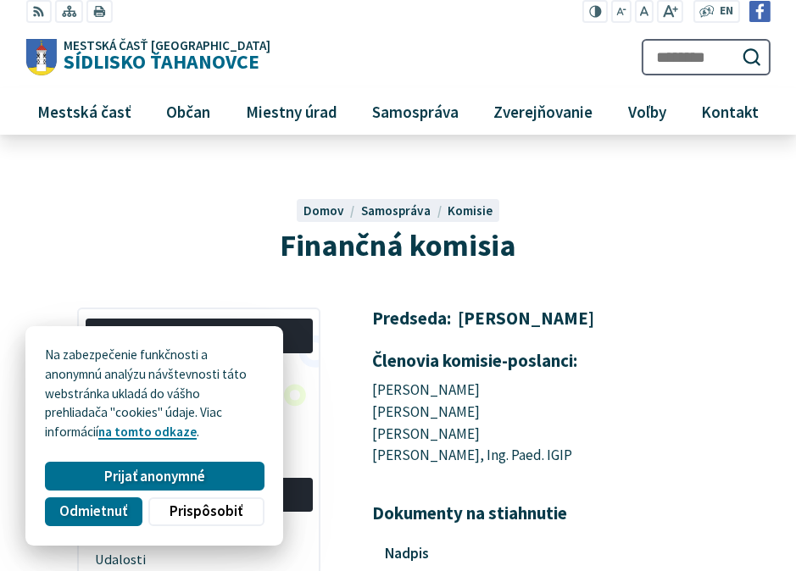 Image resolution: width=796 pixels, height=571 pixels. I want to click on span: Kontakt, so click(730, 111).